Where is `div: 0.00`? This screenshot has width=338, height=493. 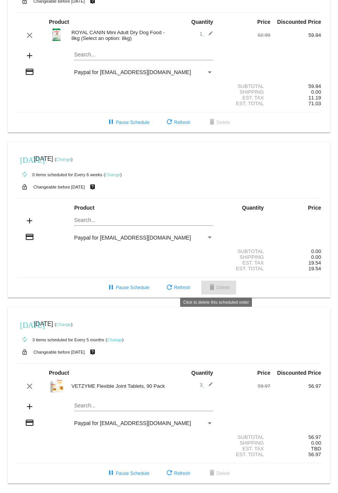
div: 0.00 is located at coordinates (296, 251).